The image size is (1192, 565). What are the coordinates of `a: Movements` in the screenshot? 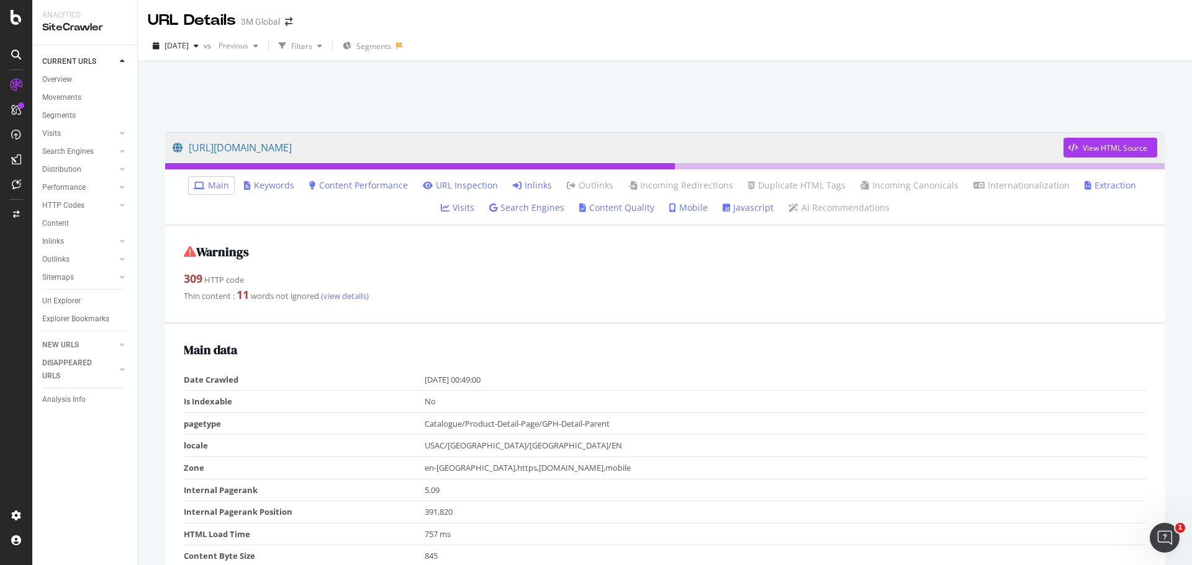 It's located at (85, 97).